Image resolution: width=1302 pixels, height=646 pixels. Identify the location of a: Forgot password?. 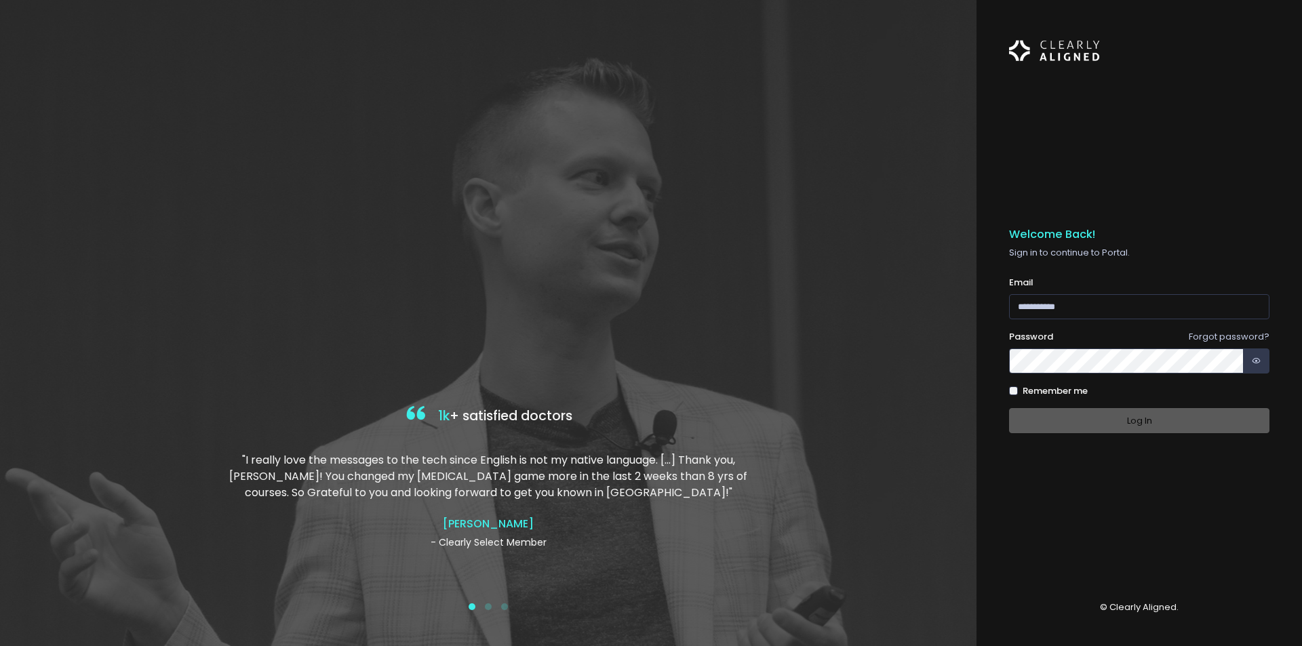
(1228, 336).